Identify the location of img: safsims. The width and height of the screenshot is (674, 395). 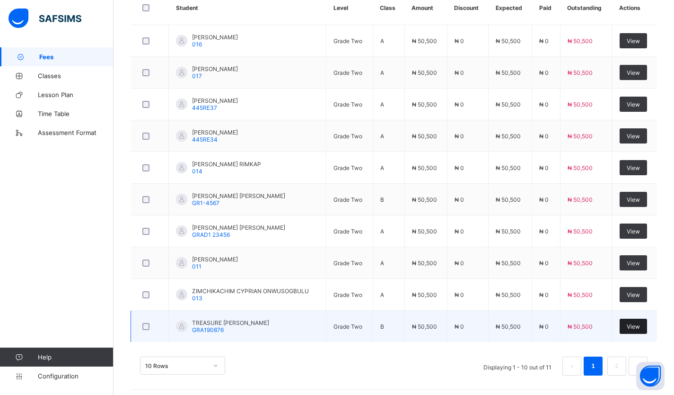
(45, 18).